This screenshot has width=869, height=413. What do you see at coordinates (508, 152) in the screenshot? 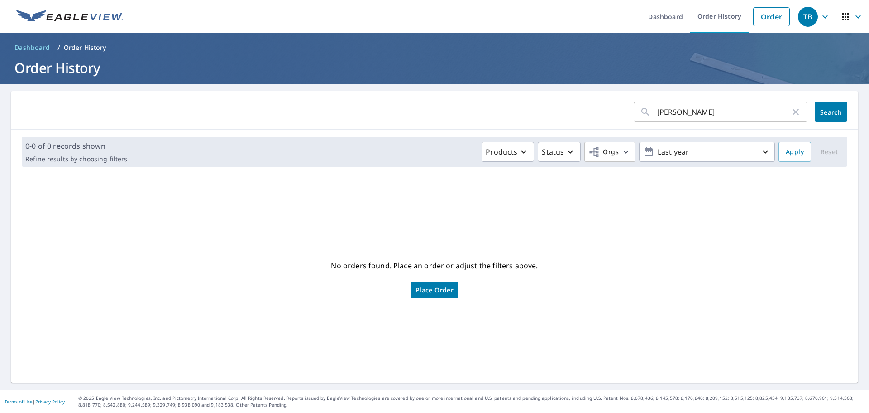
I see `button: Products` at bounding box center [508, 152].